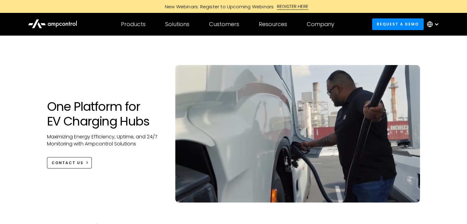 Image resolution: width=467 pixels, height=224 pixels. I want to click on div: Company, so click(321, 24).